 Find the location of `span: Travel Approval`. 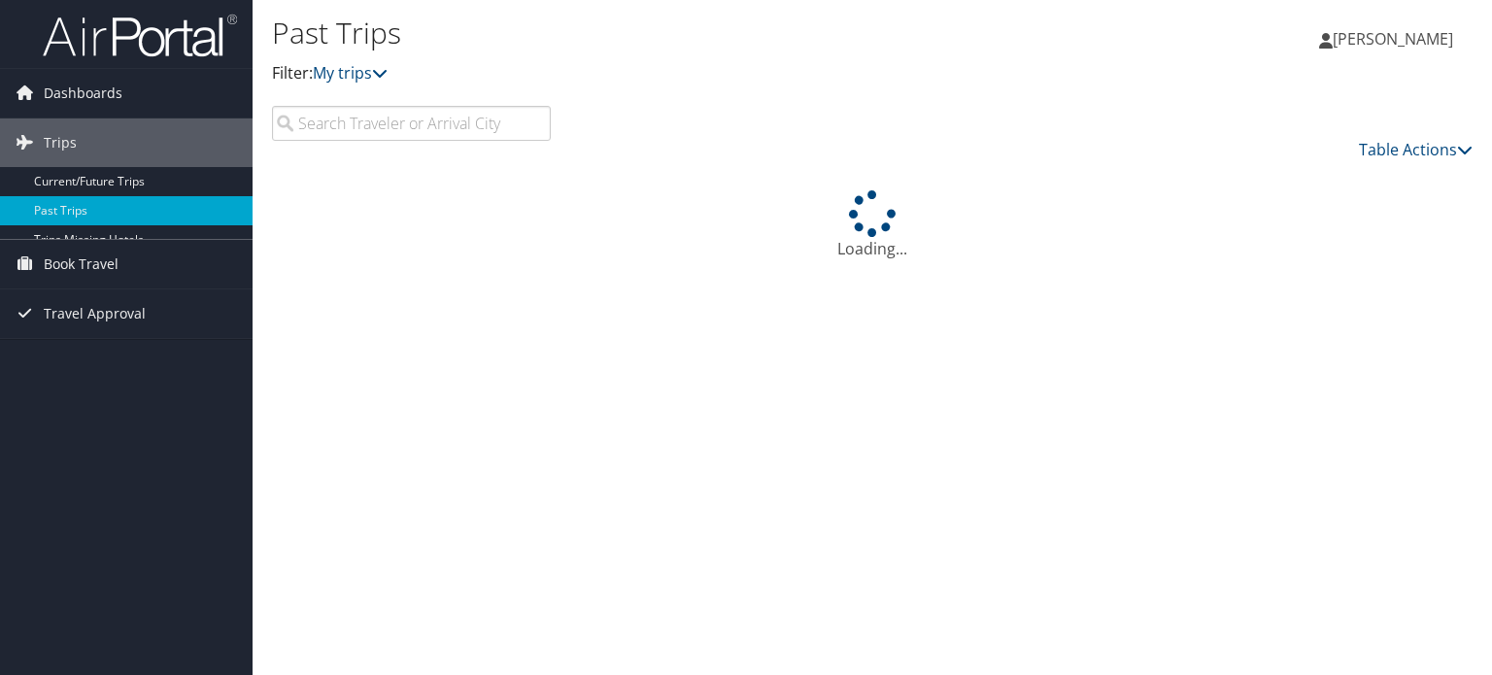

span: Travel Approval is located at coordinates (94, 314).